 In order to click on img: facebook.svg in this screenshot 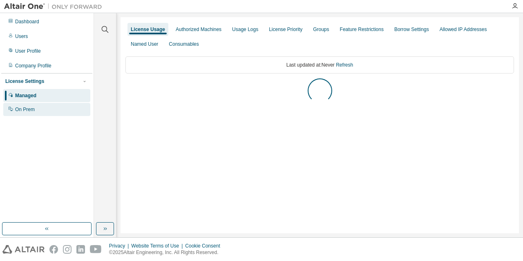, I will do `click(54, 249)`.